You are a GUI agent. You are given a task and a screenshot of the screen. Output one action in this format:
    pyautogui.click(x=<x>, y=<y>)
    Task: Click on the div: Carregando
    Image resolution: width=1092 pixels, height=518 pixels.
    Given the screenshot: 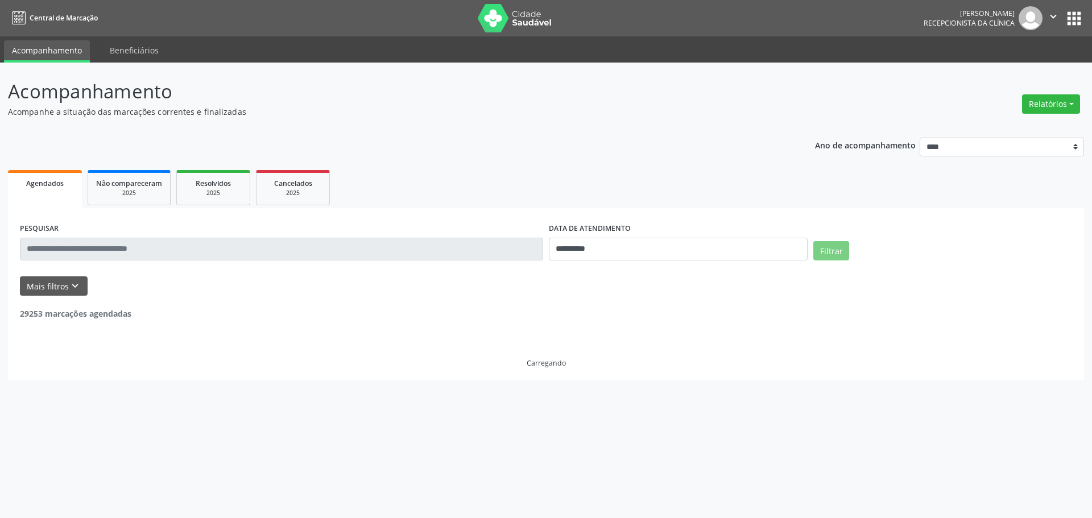 What is the action you would take?
    pyautogui.click(x=546, y=363)
    